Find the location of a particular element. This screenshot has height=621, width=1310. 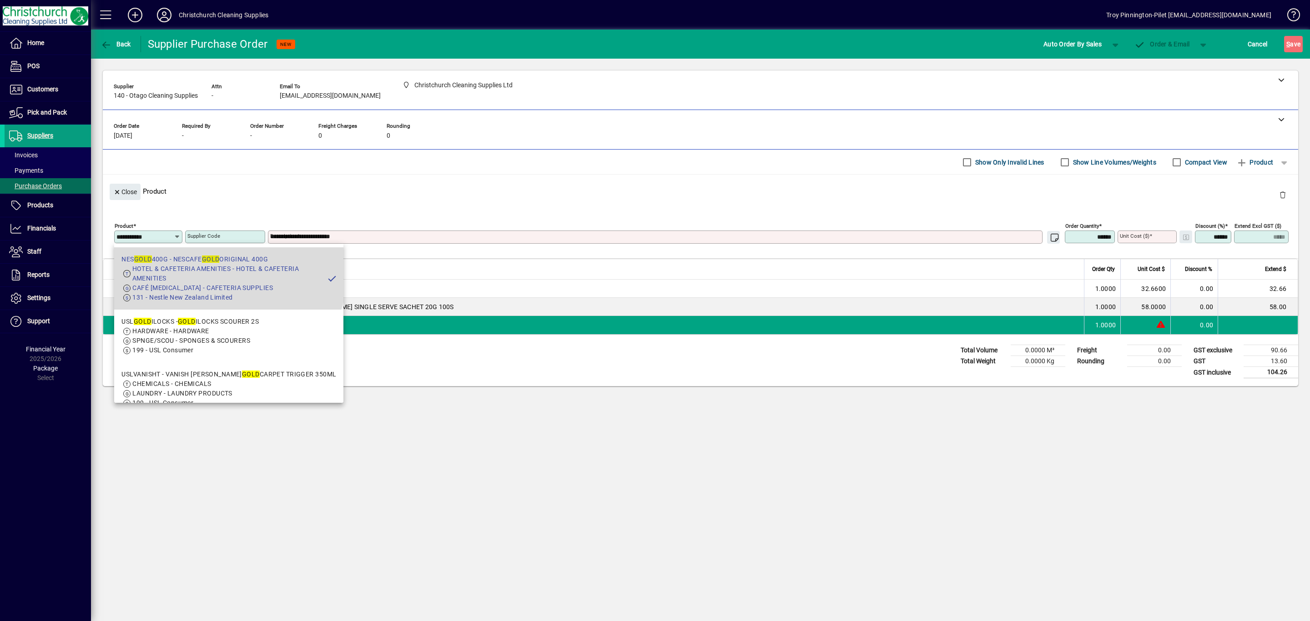

td: 104.26 is located at coordinates (1271, 373).